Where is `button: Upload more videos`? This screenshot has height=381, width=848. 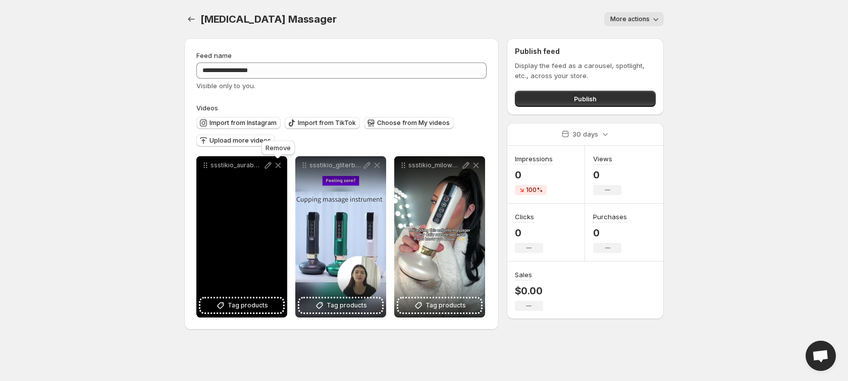 button: Upload more videos is located at coordinates (236, 141).